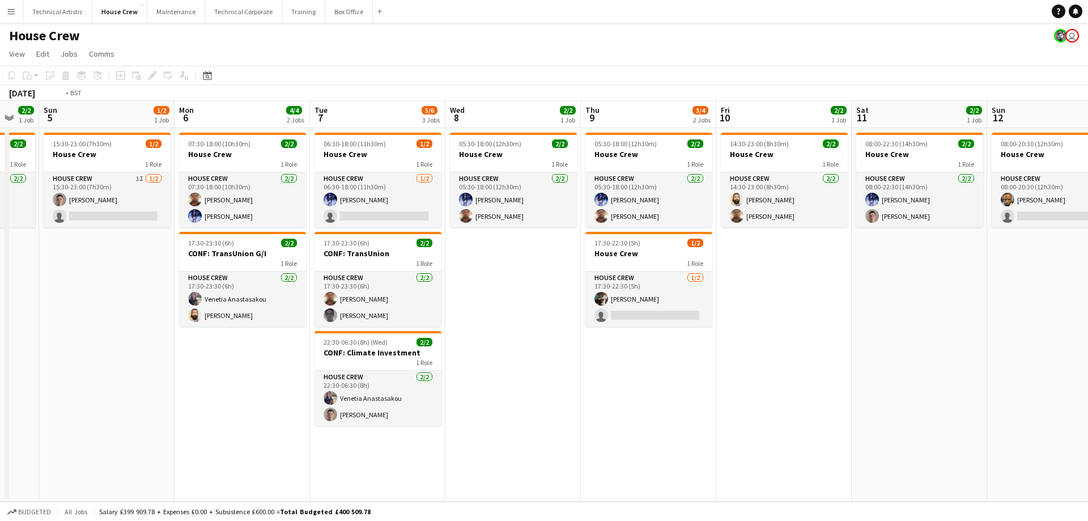 The image size is (1088, 521). Describe the element at coordinates (120, 11) in the screenshot. I see `button: House Crew` at that location.